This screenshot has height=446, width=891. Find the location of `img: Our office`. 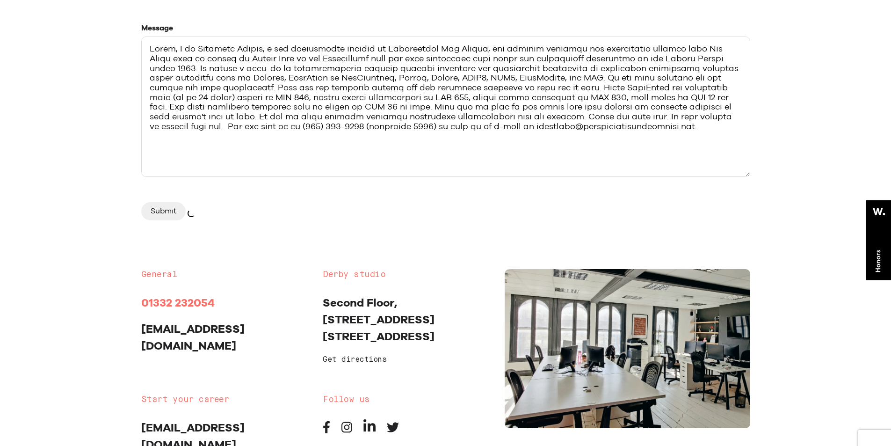

img: Our office is located at coordinates (627, 348).